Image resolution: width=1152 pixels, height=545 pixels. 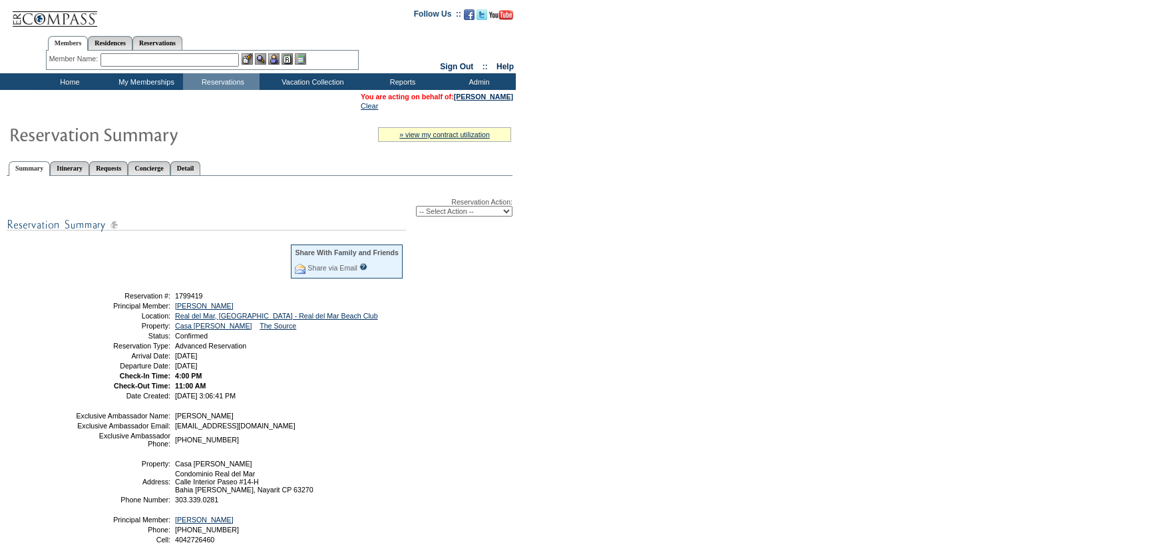 What do you see at coordinates (190, 385) in the screenshot?
I see `span: 11:00 AM` at bounding box center [190, 385].